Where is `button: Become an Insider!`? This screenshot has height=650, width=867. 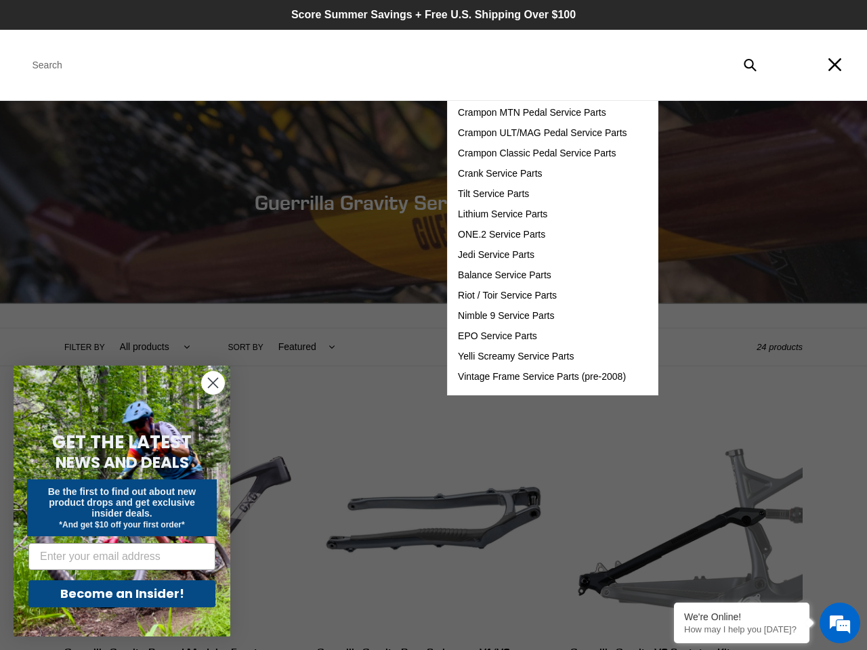 button: Become an Insider! is located at coordinates (122, 594).